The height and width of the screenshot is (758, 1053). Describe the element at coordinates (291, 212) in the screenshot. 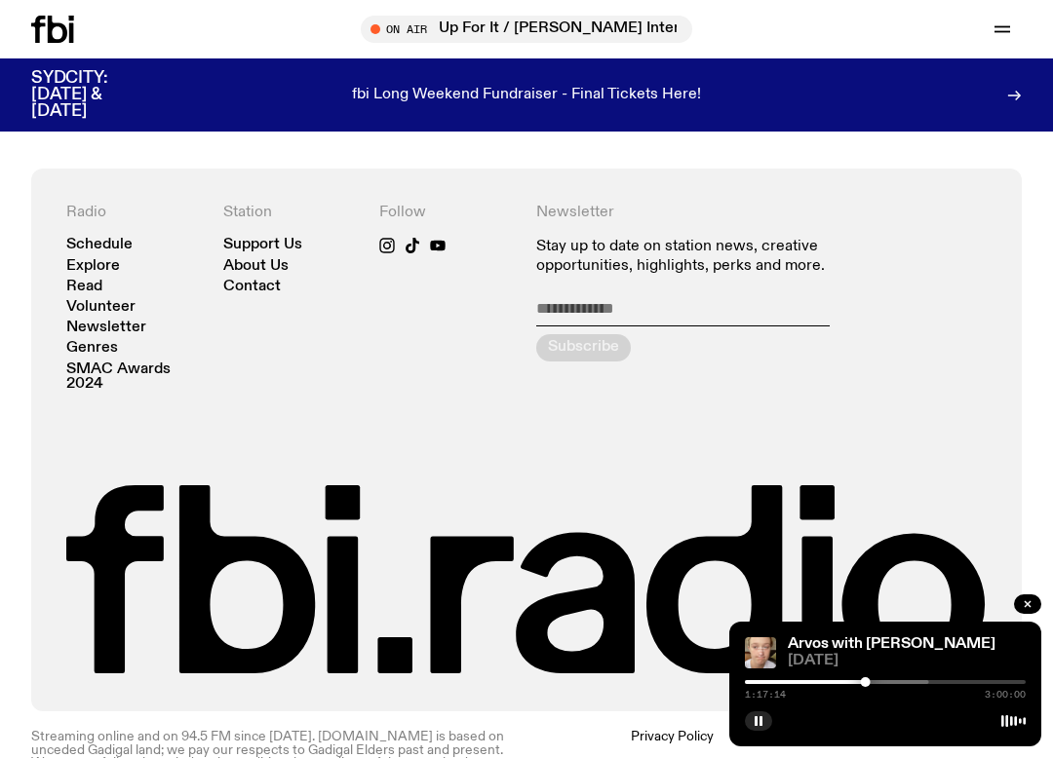

I see `h4: Station` at that location.